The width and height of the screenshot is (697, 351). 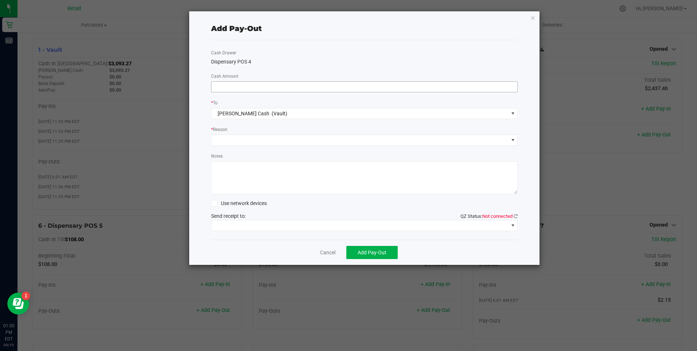 What do you see at coordinates (217, 156) in the screenshot?
I see `label: Notes` at bounding box center [217, 156].